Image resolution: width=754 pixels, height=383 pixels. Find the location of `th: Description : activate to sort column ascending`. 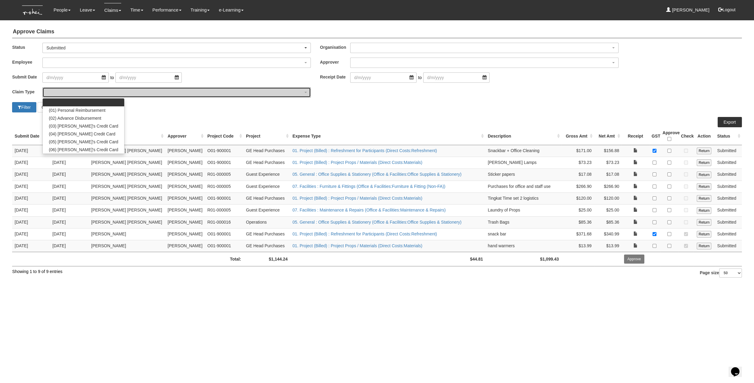

th: Description : activate to sort column ascending is located at coordinates (523, 136).